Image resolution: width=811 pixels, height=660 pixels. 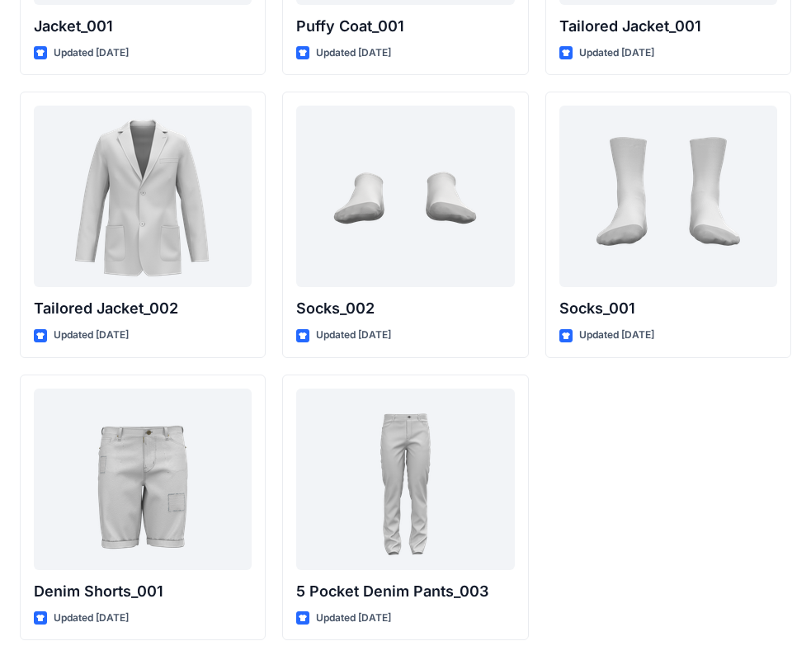 I want to click on a: Socks_001, so click(x=668, y=196).